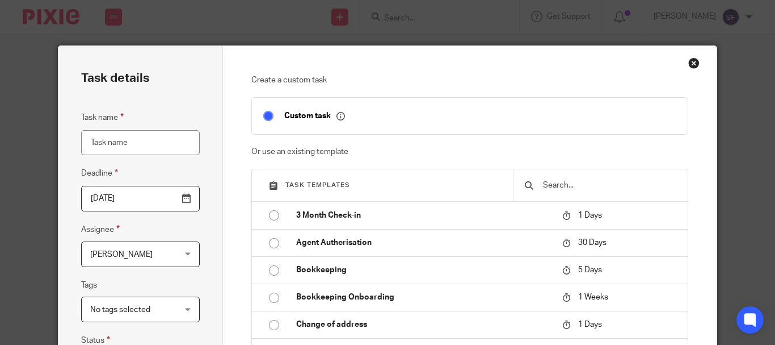 The image size is (775, 345). What do you see at coordinates (423, 297) in the screenshot?
I see `p: Bookkeeping Onboarding` at bounding box center [423, 297].